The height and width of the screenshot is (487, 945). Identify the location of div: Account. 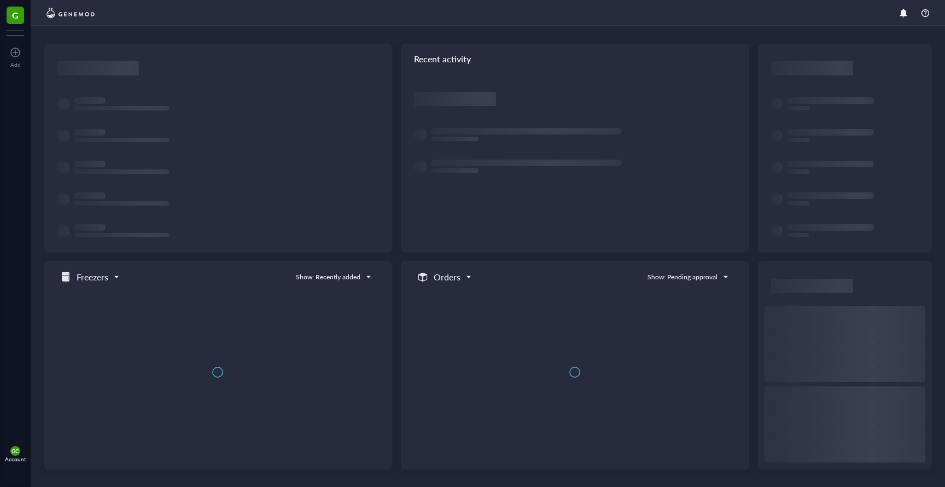
(15, 459).